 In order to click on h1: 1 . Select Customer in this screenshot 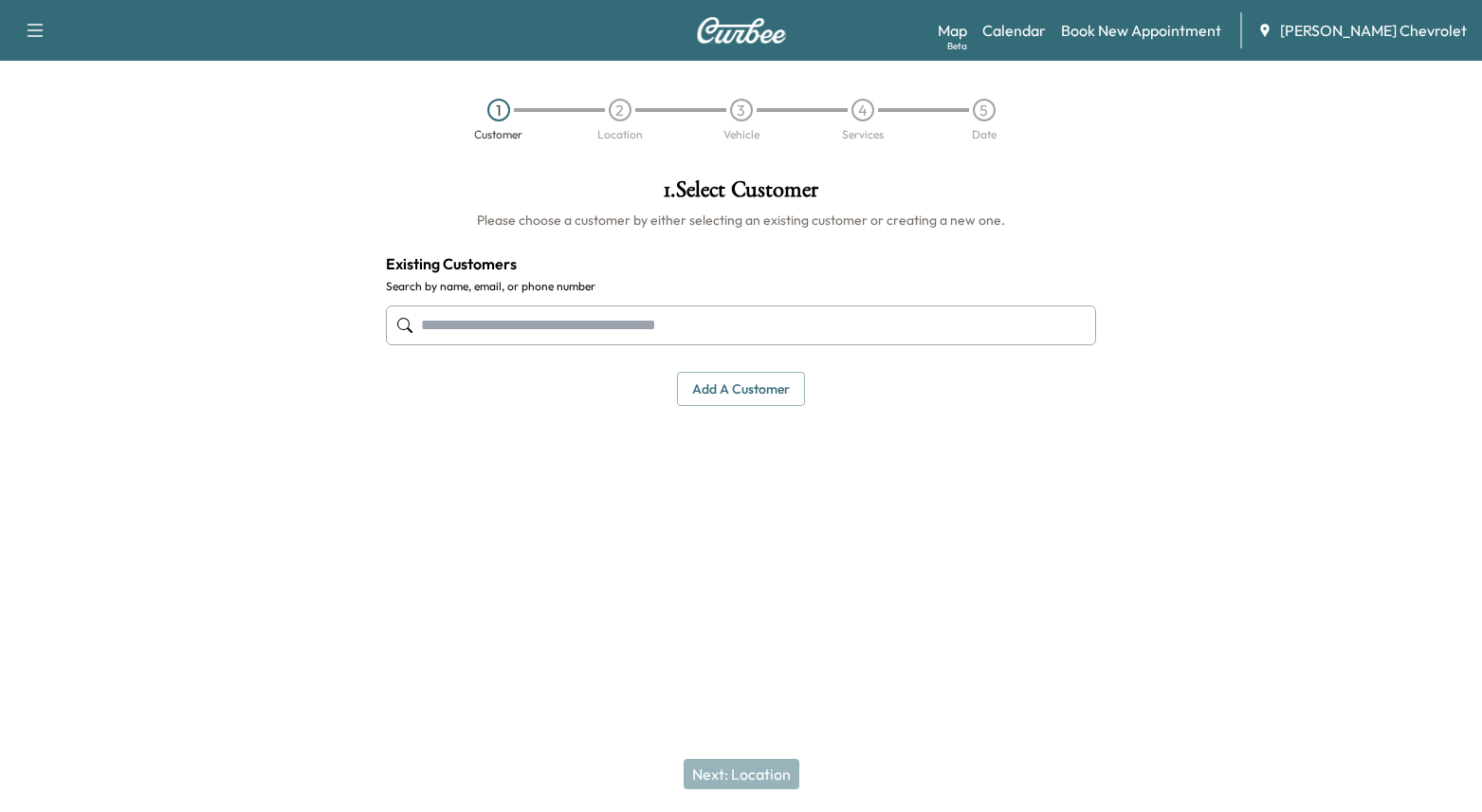, I will do `click(741, 194)`.